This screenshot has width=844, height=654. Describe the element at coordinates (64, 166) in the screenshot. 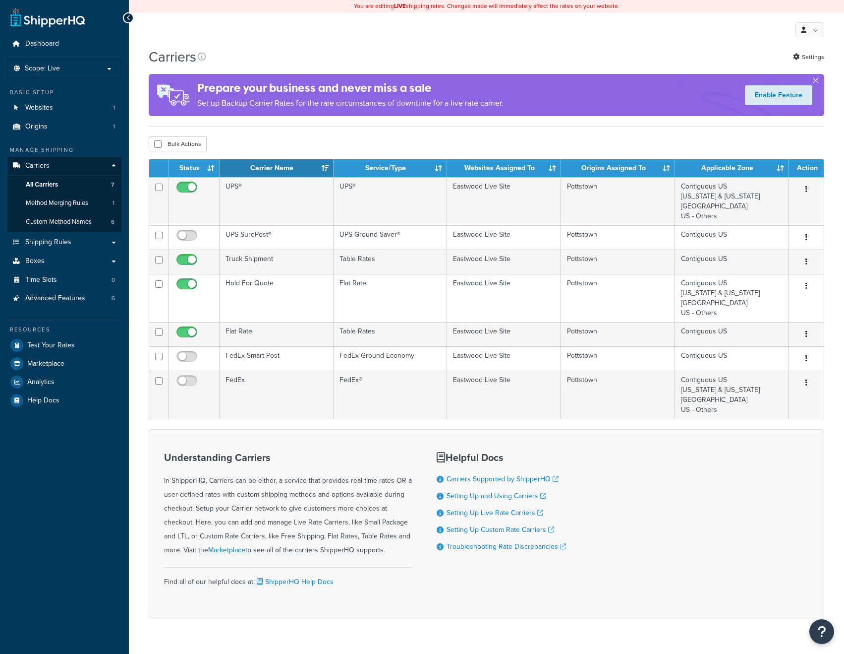

I see `a: Carriers` at that location.